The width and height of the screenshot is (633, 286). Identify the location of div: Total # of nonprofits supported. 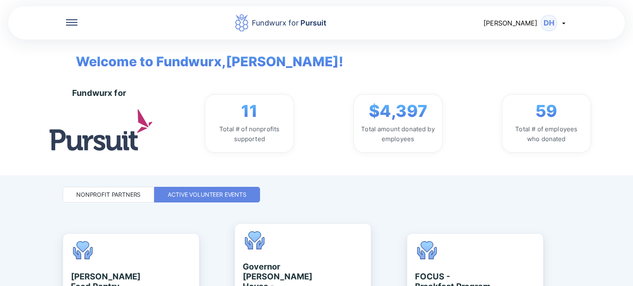
(249, 134).